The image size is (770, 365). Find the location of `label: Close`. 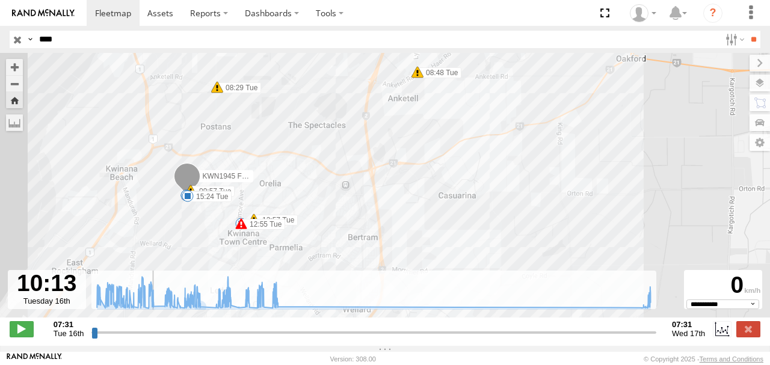

label: Close is located at coordinates (749, 329).